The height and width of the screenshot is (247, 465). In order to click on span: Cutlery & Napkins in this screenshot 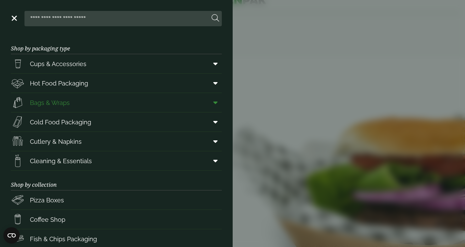, I will do `click(56, 141)`.